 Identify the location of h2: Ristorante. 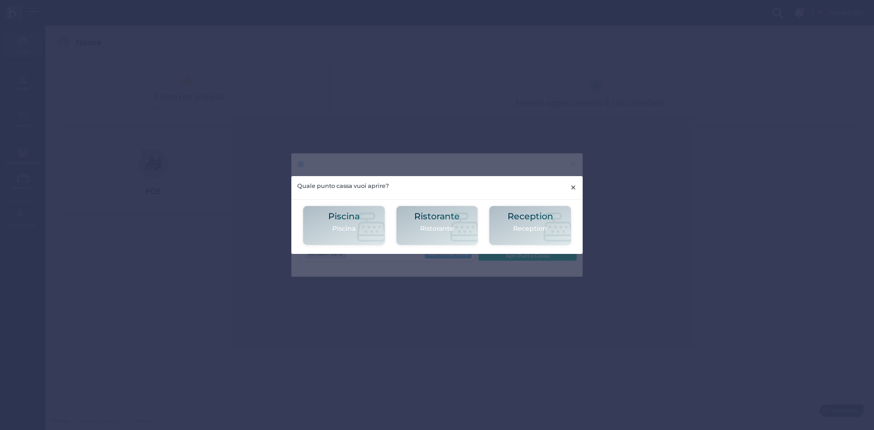
(437, 216).